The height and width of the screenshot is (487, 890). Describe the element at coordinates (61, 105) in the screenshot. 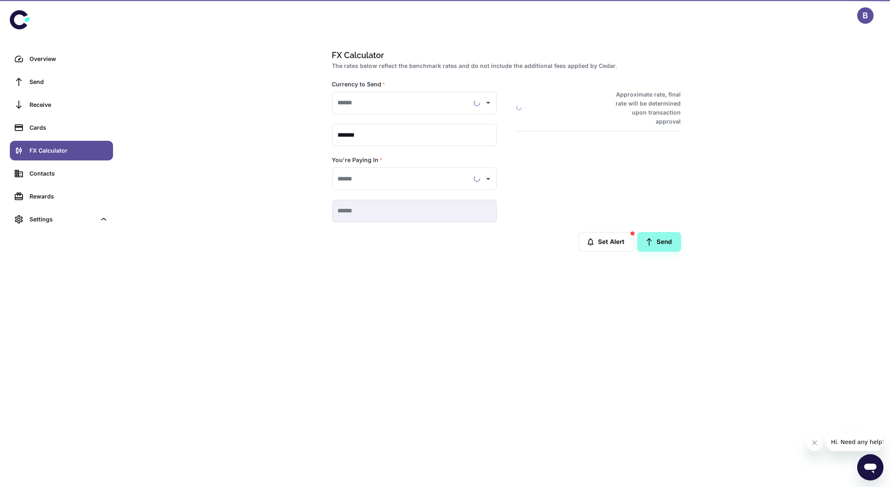

I see `a: Receive` at that location.